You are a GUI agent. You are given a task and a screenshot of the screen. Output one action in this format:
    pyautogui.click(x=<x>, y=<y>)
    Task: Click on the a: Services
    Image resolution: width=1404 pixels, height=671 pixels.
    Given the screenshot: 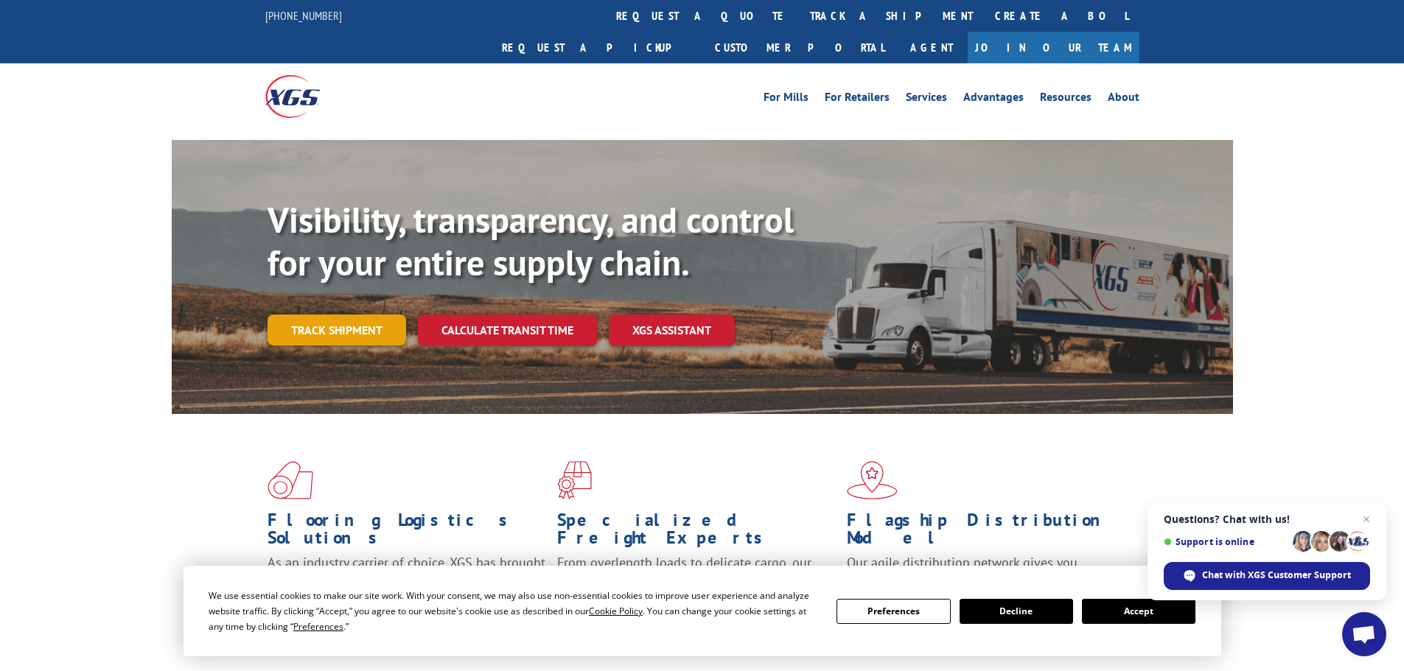 What is the action you would take?
    pyautogui.click(x=926, y=99)
    